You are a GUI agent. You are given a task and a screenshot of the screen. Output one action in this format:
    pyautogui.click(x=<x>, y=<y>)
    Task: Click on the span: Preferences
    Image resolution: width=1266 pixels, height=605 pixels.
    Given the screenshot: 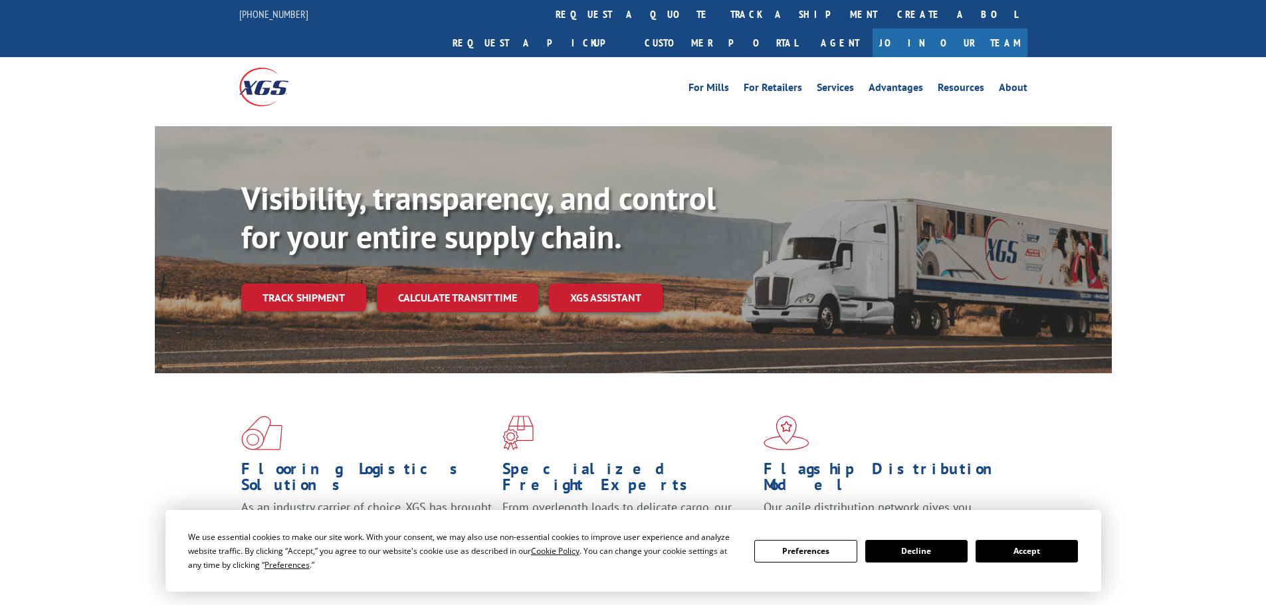 What is the action you would take?
    pyautogui.click(x=287, y=565)
    